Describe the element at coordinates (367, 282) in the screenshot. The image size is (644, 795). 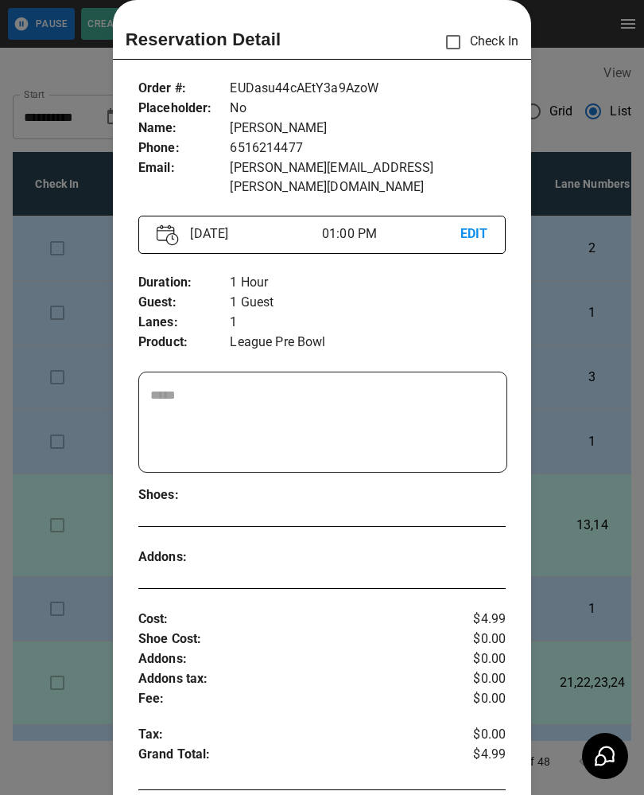
I see `p: 1 Hour` at that location.